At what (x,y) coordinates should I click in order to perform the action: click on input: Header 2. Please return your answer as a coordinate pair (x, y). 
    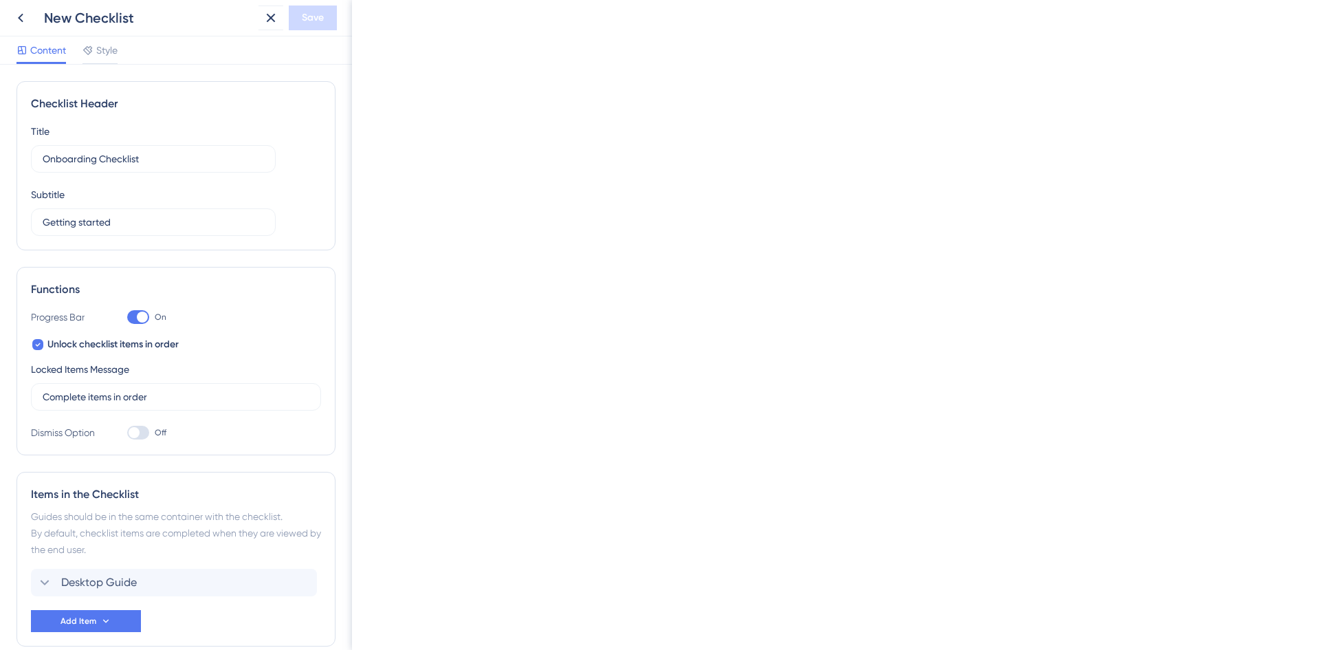
    Looking at the image, I should click on (153, 222).